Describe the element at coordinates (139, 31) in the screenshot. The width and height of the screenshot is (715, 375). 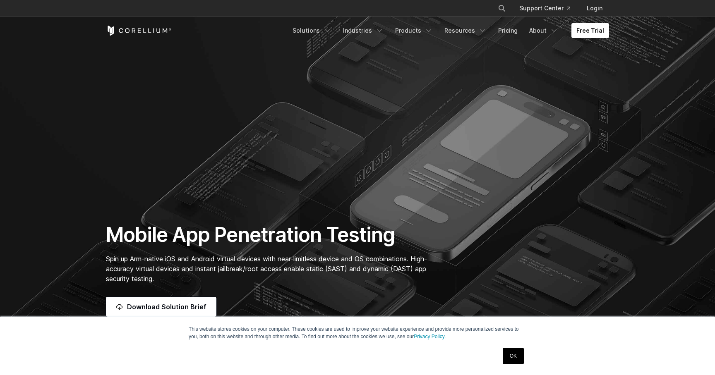
I see `a: Corellium Home` at that location.